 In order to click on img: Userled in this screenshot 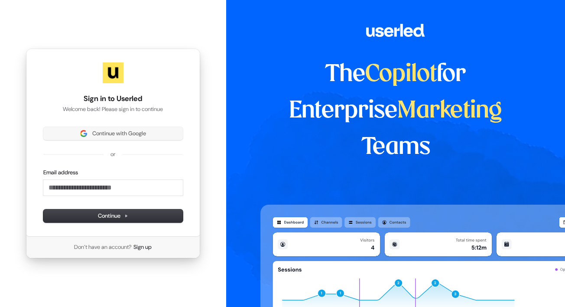, I will do `click(113, 73)`.